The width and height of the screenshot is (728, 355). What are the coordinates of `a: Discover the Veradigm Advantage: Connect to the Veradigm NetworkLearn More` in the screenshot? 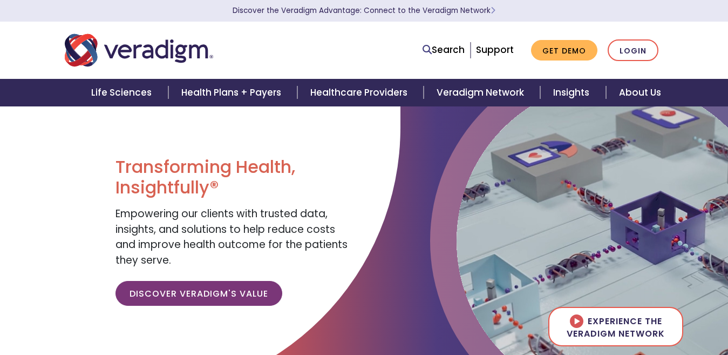 It's located at (364, 10).